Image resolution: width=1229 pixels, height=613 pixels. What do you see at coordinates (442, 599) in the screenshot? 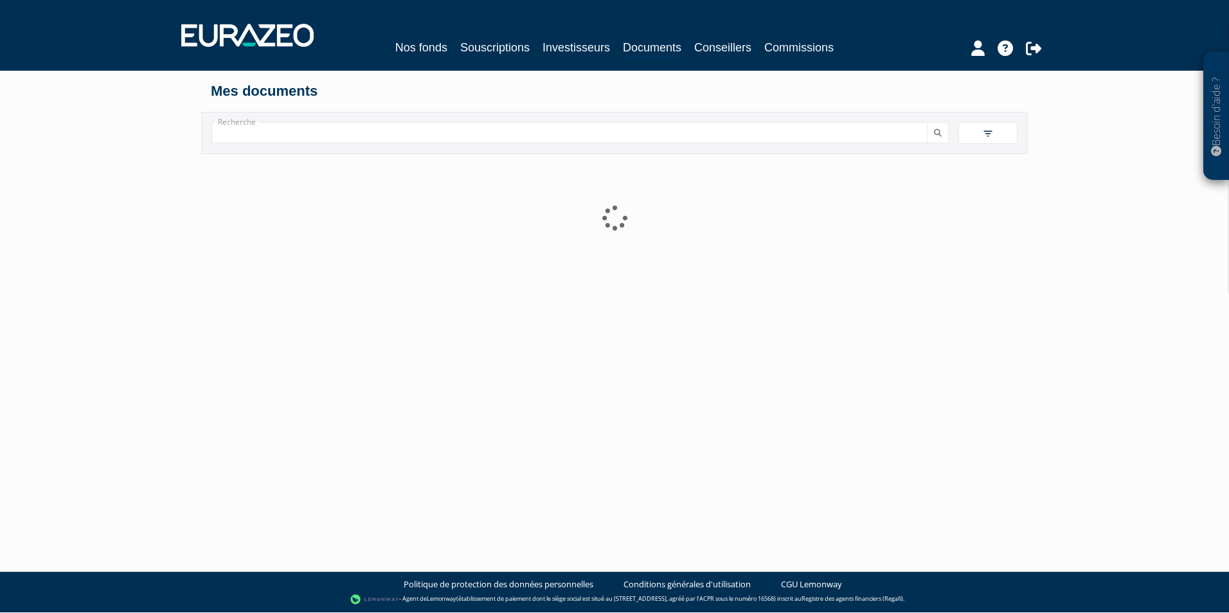
I see `a: Lemonway` at bounding box center [442, 599].